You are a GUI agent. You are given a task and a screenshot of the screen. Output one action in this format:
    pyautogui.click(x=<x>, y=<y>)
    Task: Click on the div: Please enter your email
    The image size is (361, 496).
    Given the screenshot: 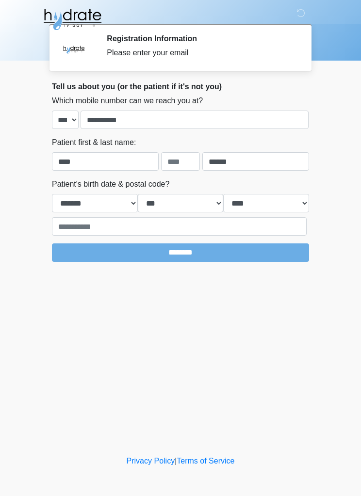 What is the action you would take?
    pyautogui.click(x=200, y=53)
    